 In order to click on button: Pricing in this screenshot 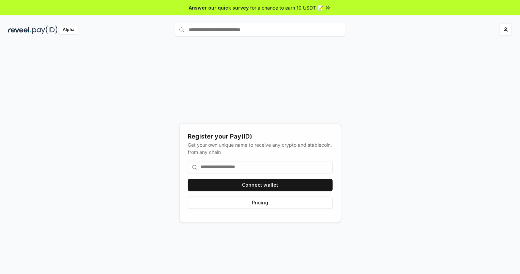, I will do `click(260, 202)`.